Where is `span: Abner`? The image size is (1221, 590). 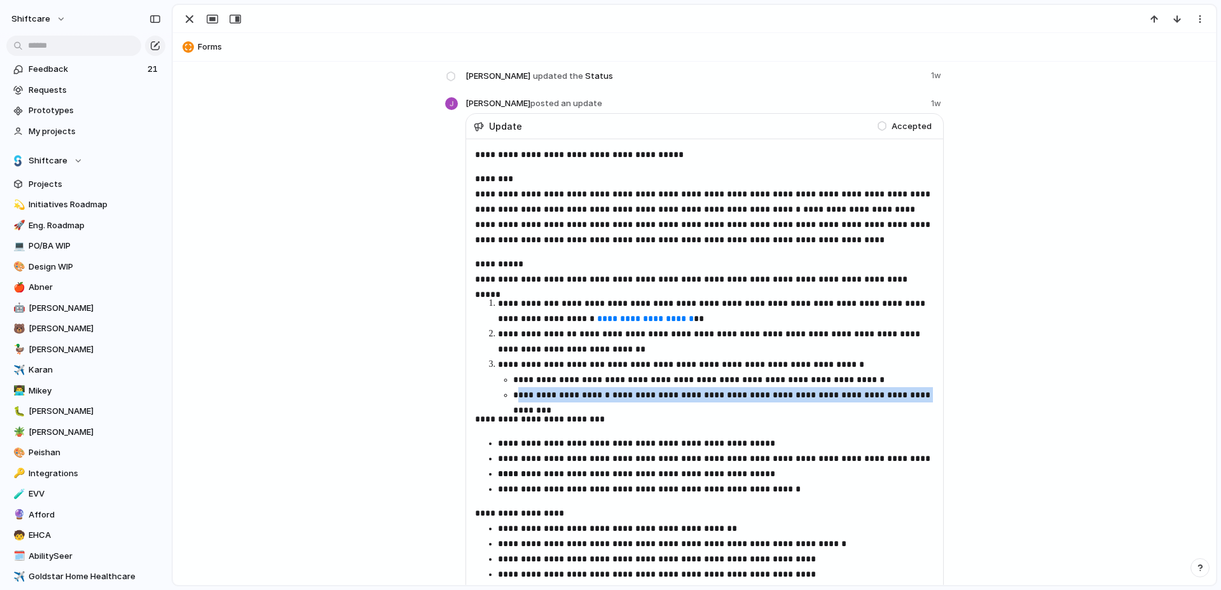 span: Abner is located at coordinates (95, 287).